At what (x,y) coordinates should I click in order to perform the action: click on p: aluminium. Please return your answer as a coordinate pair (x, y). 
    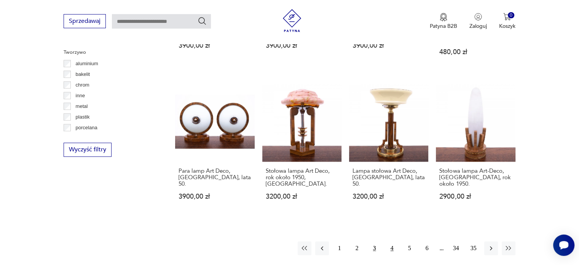
    Looking at the image, I should click on (87, 64).